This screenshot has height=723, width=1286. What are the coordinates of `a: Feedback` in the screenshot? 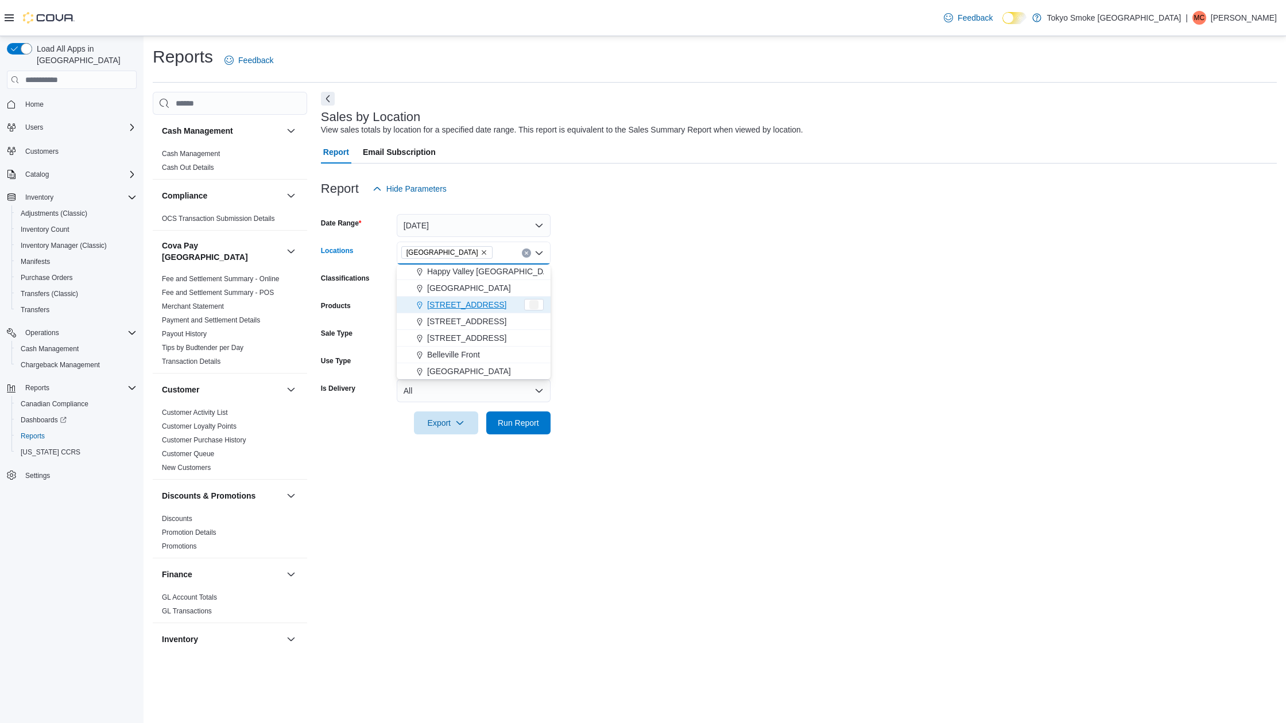 It's located at (249, 60).